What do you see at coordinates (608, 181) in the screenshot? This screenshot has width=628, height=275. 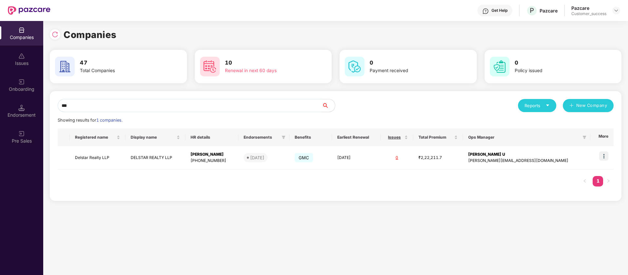 I see `li: Next Page` at bounding box center [608, 181].